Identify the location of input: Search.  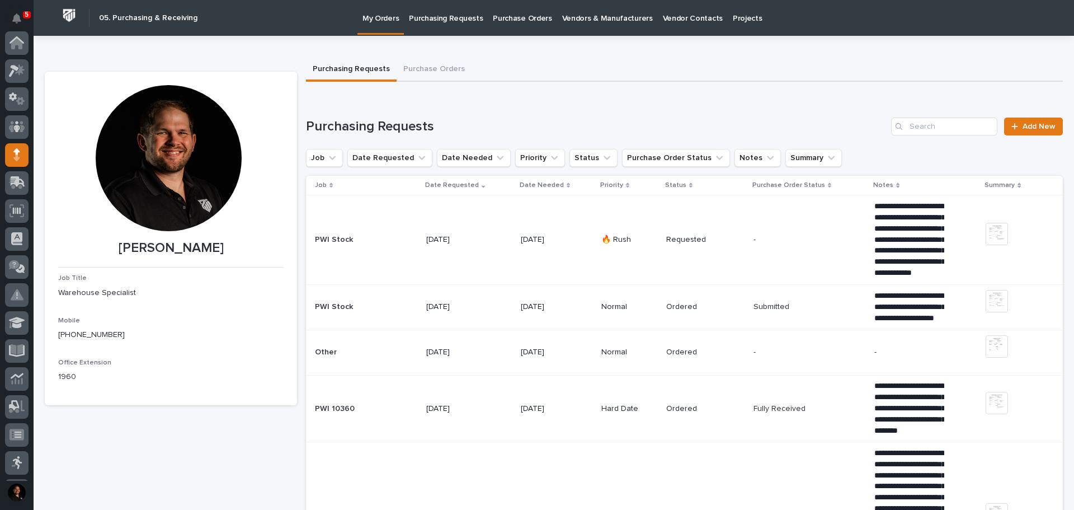
(944, 126).